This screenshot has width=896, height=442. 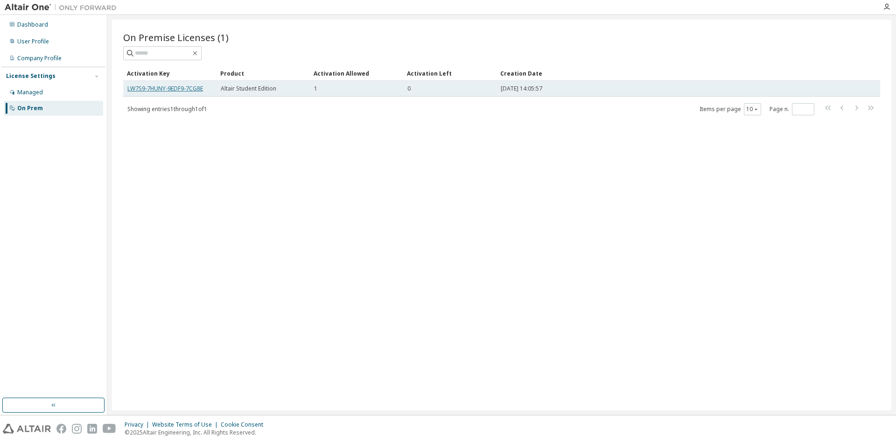 I want to click on span: 1, so click(x=315, y=89).